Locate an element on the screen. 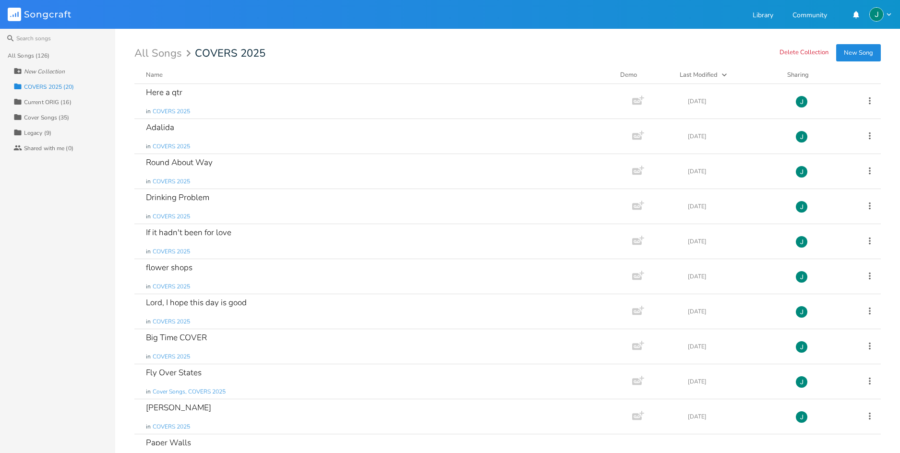 This screenshot has height=453, width=900. div: Drinking Problem is located at coordinates (178, 197).